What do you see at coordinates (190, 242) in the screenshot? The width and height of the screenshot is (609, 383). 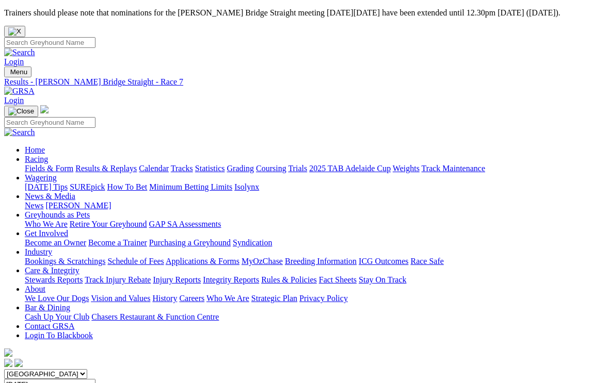 I see `a: Purchasing a Greyhound` at bounding box center [190, 242].